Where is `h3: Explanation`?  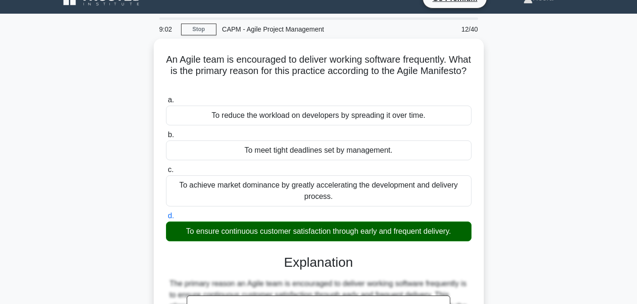
h3: Explanation is located at coordinates (319, 262).